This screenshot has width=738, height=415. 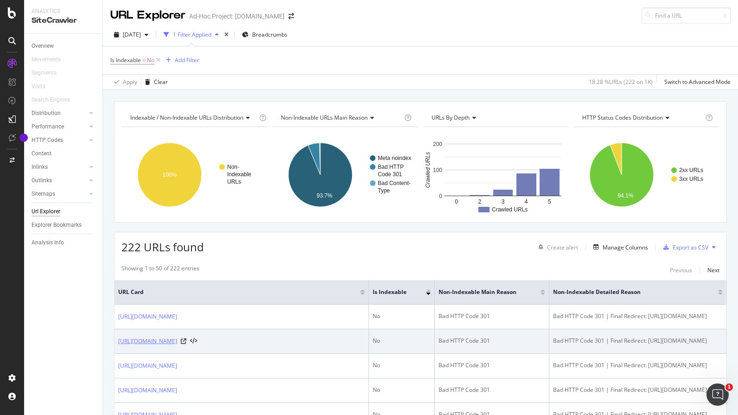 What do you see at coordinates (63, 211) in the screenshot?
I see `a: Url Explorer` at bounding box center [63, 211].